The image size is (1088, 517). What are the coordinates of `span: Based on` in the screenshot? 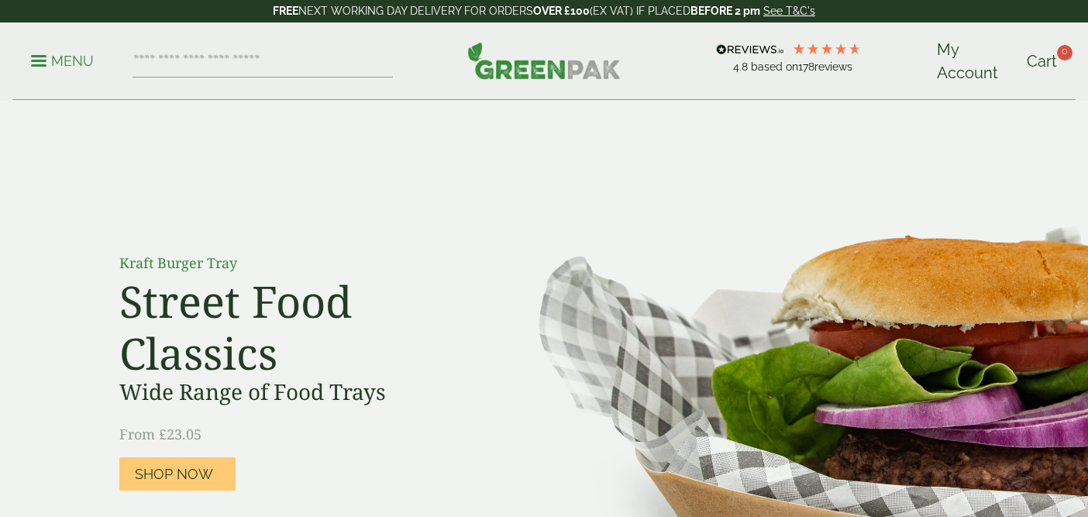 It's located at (774, 67).